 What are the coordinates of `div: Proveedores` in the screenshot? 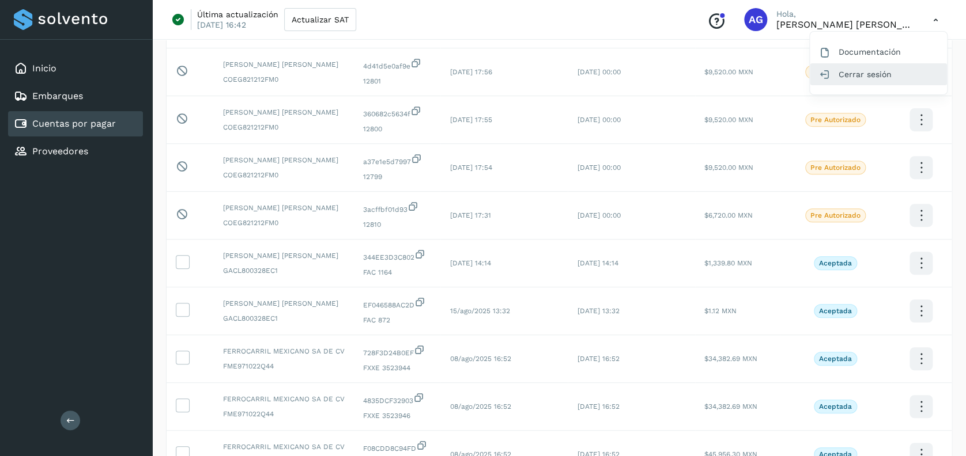 It's located at (75, 152).